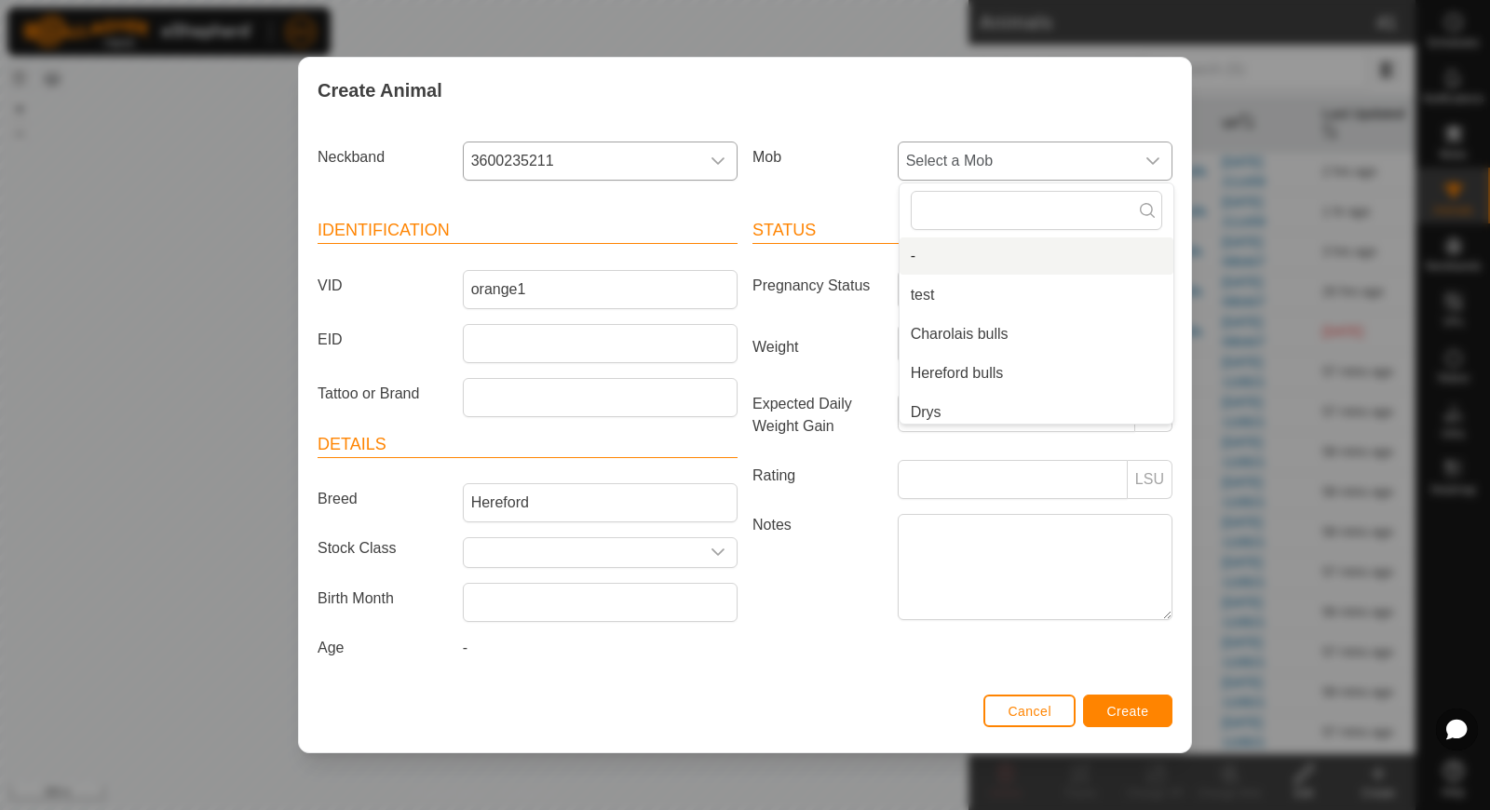 The image size is (1490, 810). Describe the element at coordinates (817, 286) in the screenshot. I see `label: Pregnancy Status` at that location.